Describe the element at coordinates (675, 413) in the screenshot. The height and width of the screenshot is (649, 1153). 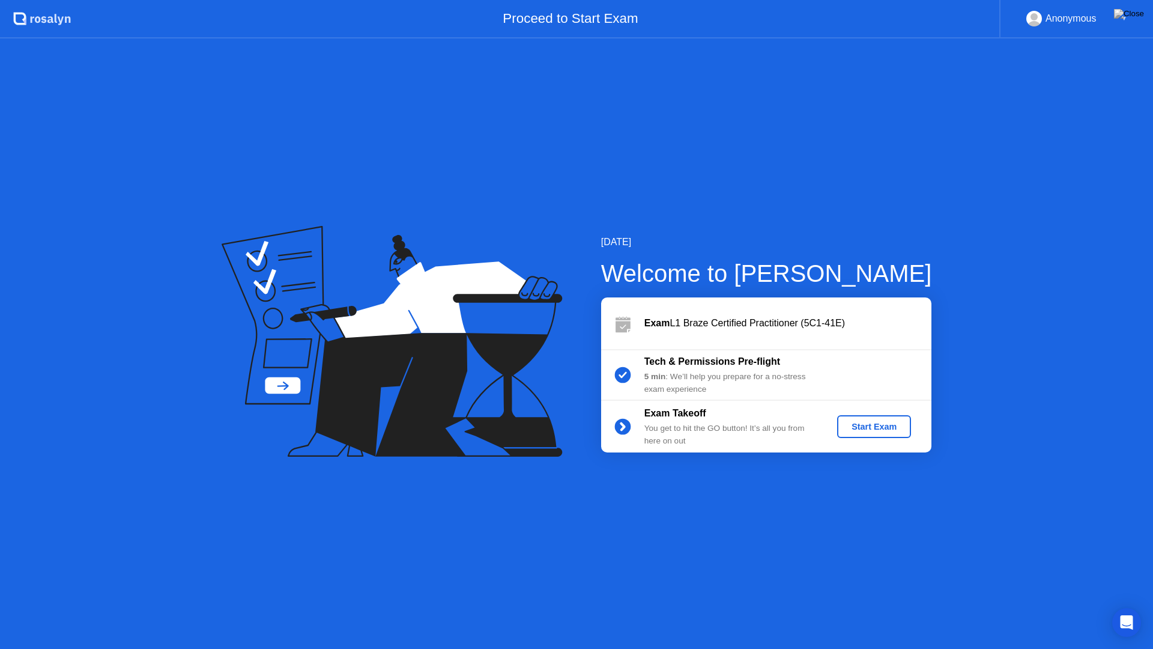
I see `b: Exam Takeoff` at that location.